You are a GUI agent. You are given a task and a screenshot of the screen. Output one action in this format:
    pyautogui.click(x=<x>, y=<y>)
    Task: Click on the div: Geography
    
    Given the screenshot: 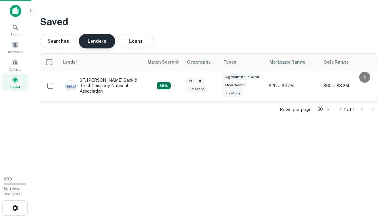 What is the action you would take?
    pyautogui.click(x=199, y=62)
    